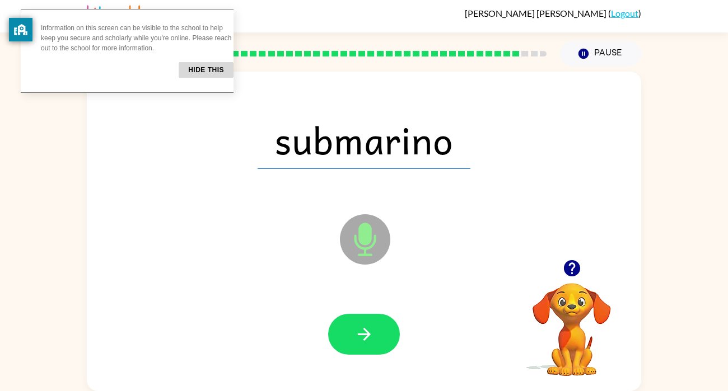 The height and width of the screenshot is (391, 728). What do you see at coordinates (572, 322) in the screenshot?
I see `video: Your browser must support playing .mp4 files to use Literably. Please try using another browser.` at bounding box center [572, 322].